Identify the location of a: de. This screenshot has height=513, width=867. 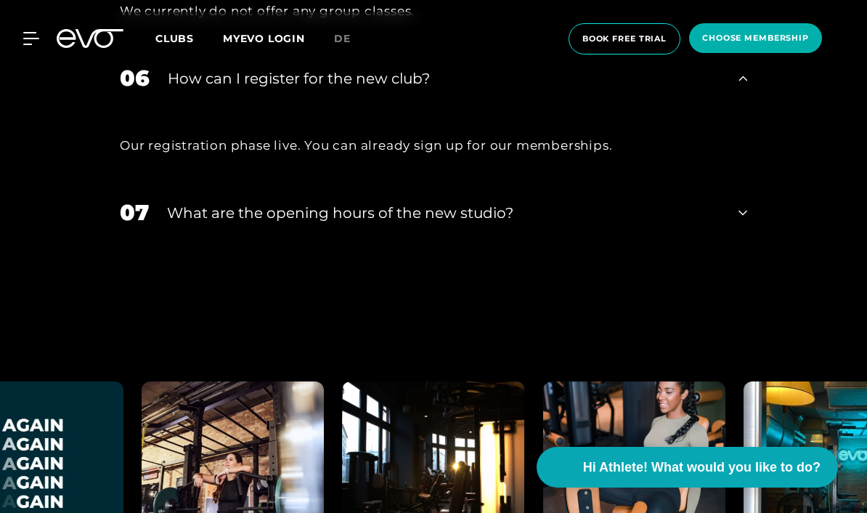
(351, 38).